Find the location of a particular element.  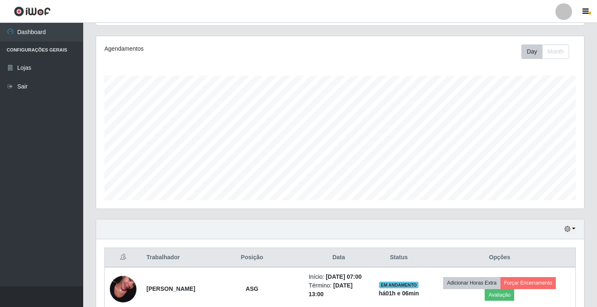

button: Avaliação is located at coordinates (499, 295).